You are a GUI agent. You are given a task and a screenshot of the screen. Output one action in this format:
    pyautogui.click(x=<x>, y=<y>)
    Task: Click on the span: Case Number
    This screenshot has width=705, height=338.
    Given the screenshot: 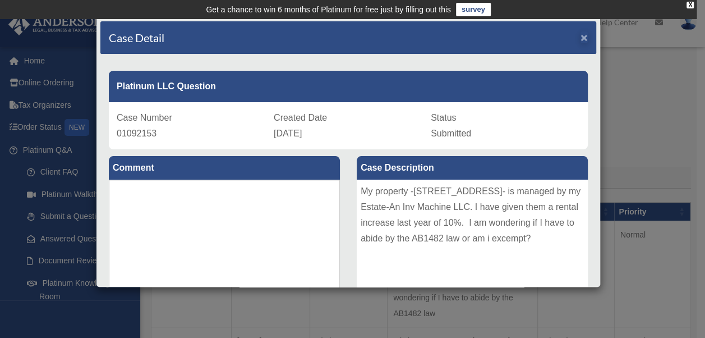 What is the action you would take?
    pyautogui.click(x=144, y=117)
    